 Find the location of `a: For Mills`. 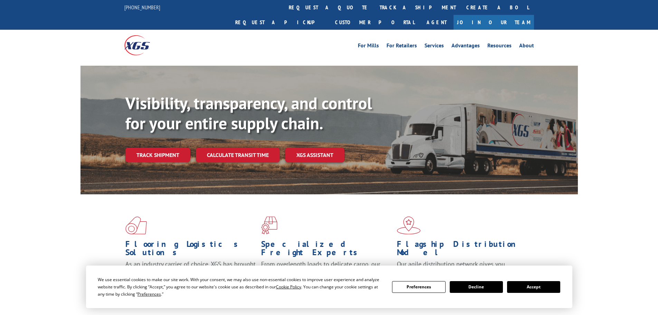

a: For Mills is located at coordinates (368, 47).